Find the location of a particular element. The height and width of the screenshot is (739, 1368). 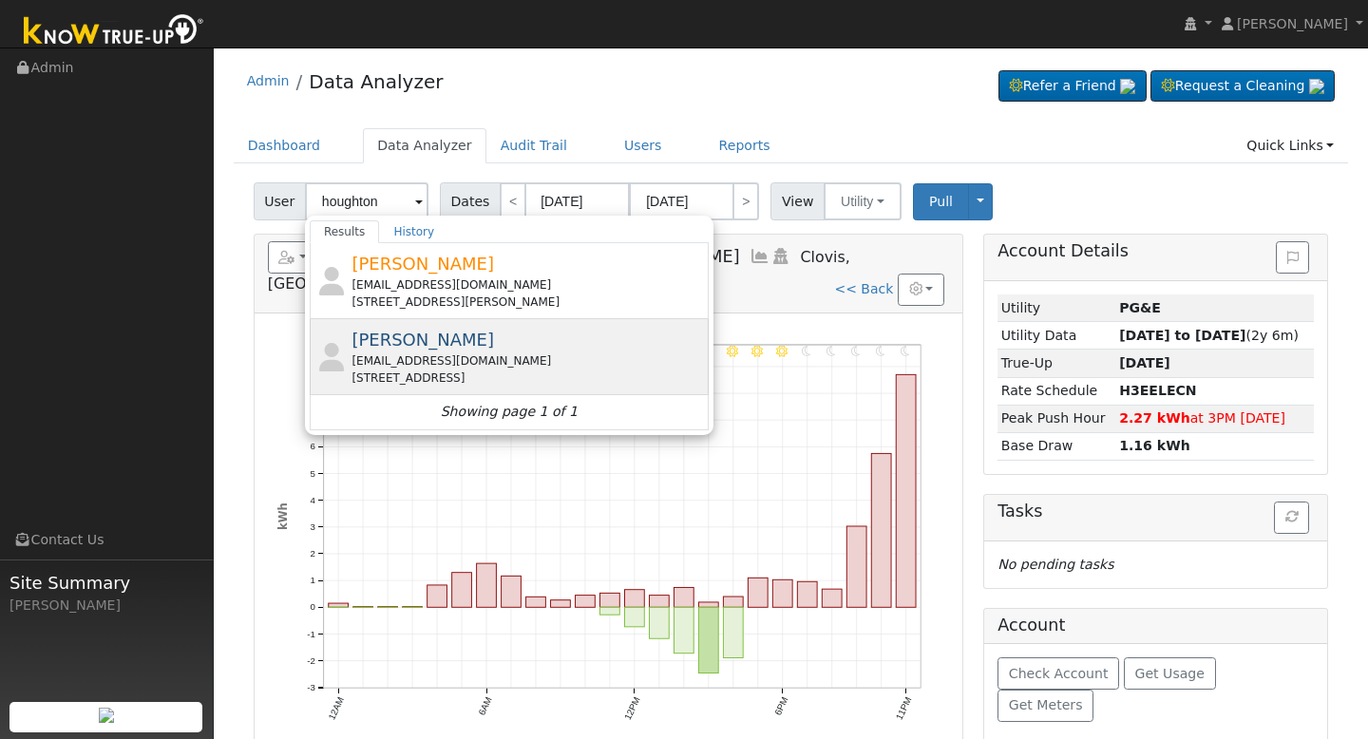

button: Refresh is located at coordinates (1291, 518).